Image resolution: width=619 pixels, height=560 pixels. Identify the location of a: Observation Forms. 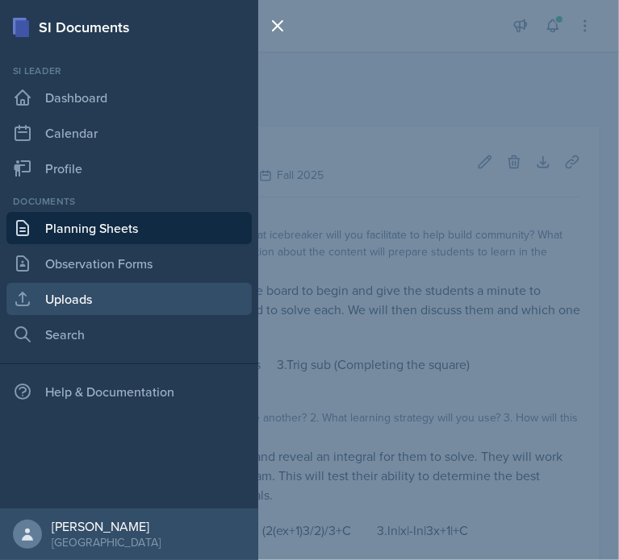
(129, 264).